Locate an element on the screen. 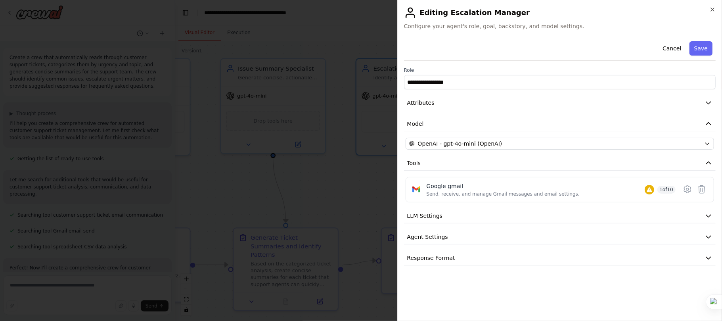 This screenshot has height=321, width=722. span: 1 of 10 is located at coordinates (666, 189).